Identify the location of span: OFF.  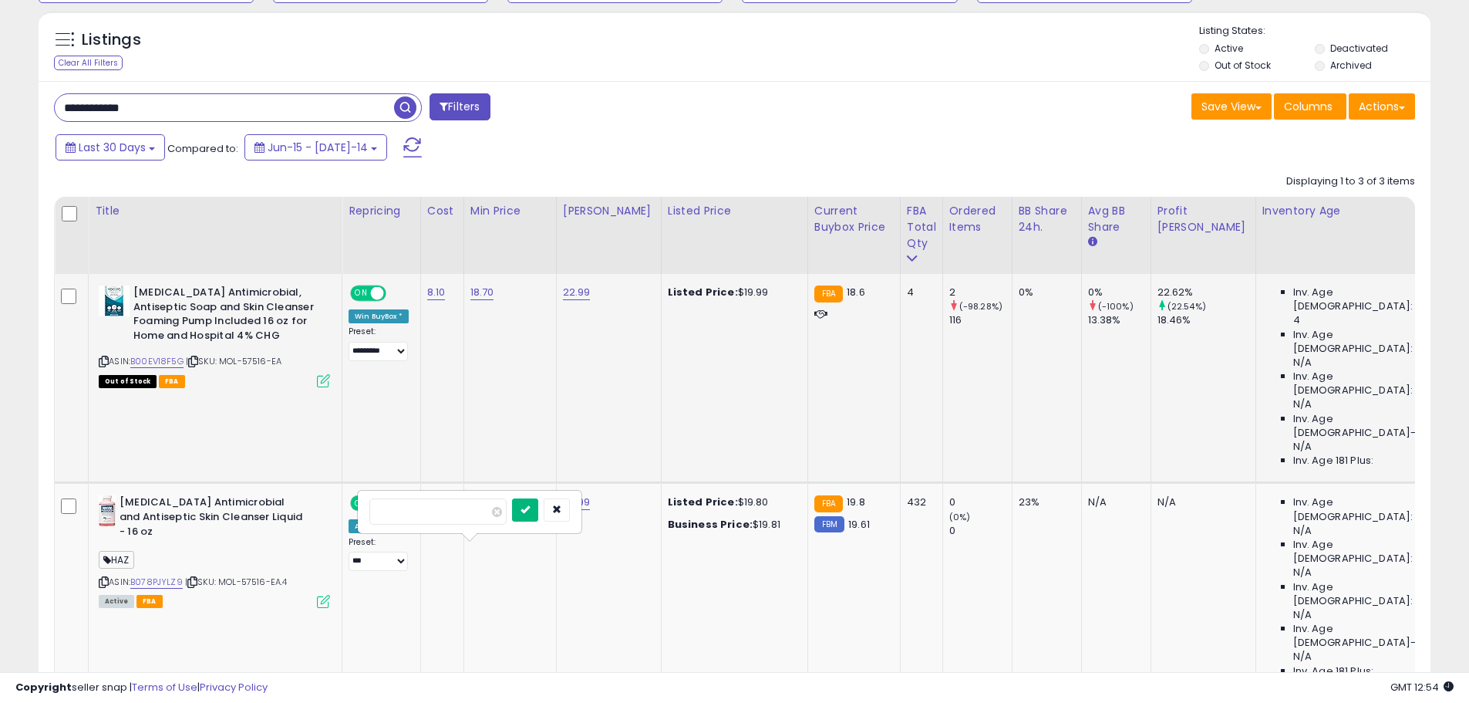
(396, 293).